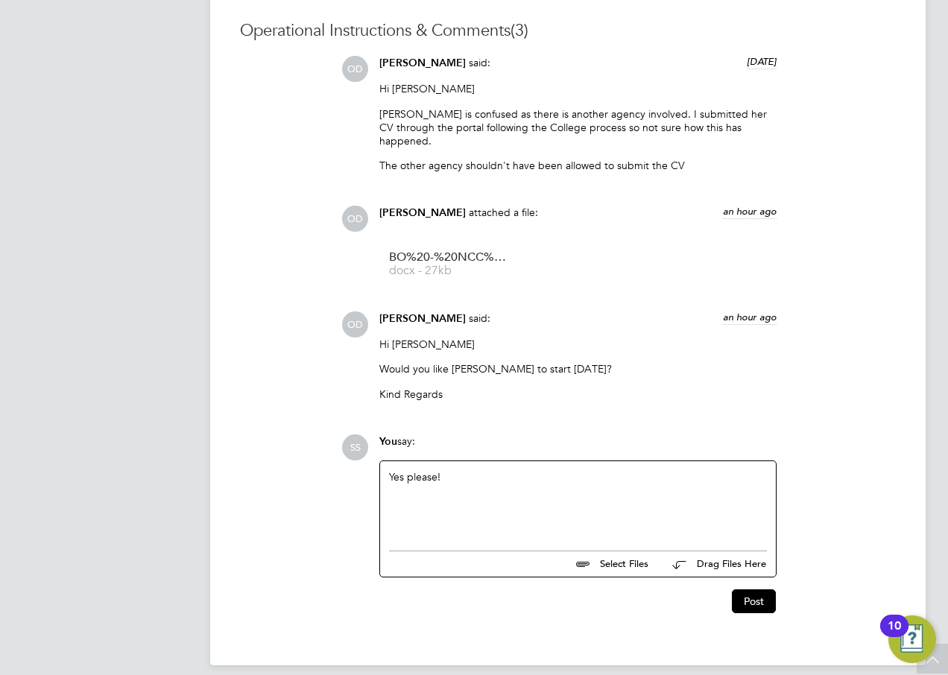 Image resolution: width=948 pixels, height=675 pixels. I want to click on span: BO%20-%20NCC%20Vetting%20Form, so click(449, 257).